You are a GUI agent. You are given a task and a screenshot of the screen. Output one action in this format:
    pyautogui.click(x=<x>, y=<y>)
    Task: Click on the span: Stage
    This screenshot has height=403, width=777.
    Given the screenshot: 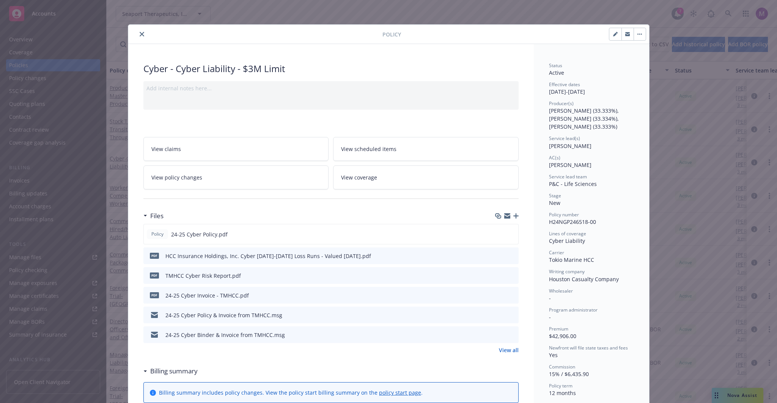 What is the action you would take?
    pyautogui.click(x=555, y=195)
    